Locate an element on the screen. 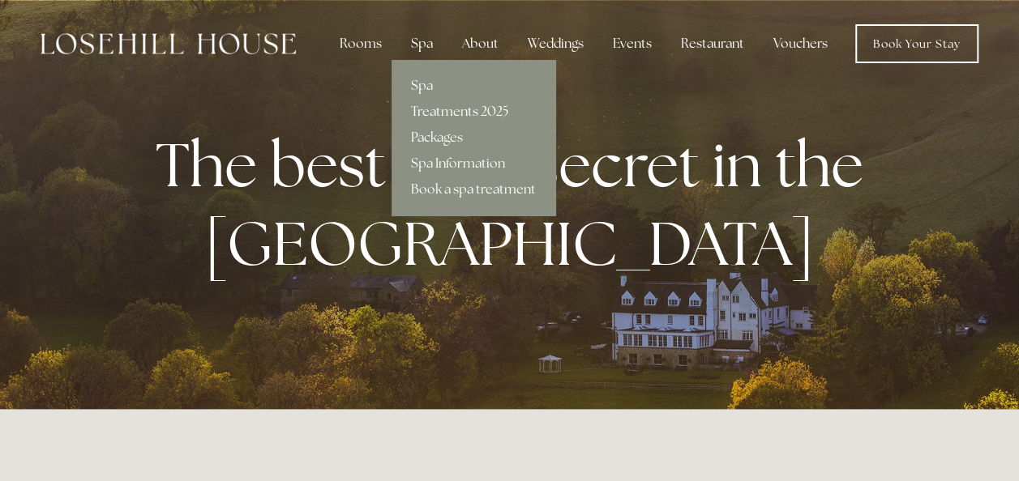  a: Packages is located at coordinates (473, 138).